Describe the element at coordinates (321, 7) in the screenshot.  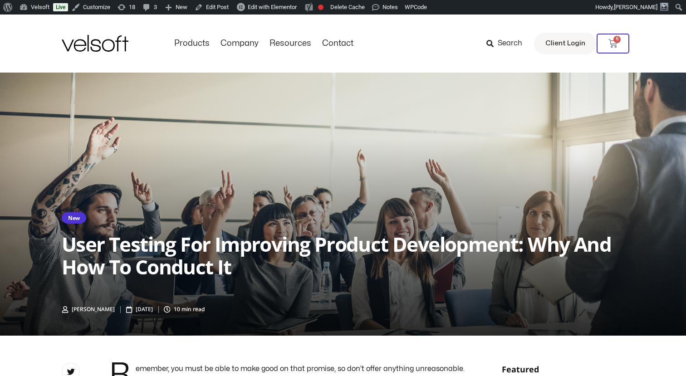
I see `div: Focus keyphrase not set` at that location.